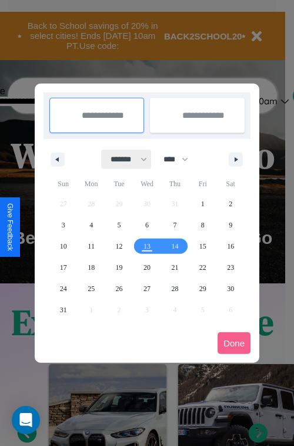  I want to click on span: 16, so click(231, 246).